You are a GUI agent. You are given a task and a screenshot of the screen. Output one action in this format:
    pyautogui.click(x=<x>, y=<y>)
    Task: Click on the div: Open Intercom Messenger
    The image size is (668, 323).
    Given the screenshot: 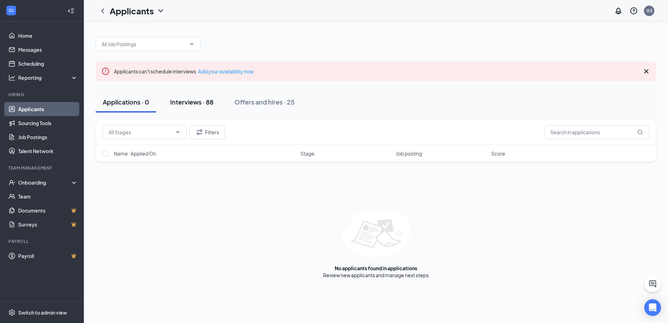 What is the action you would take?
    pyautogui.click(x=653, y=307)
    